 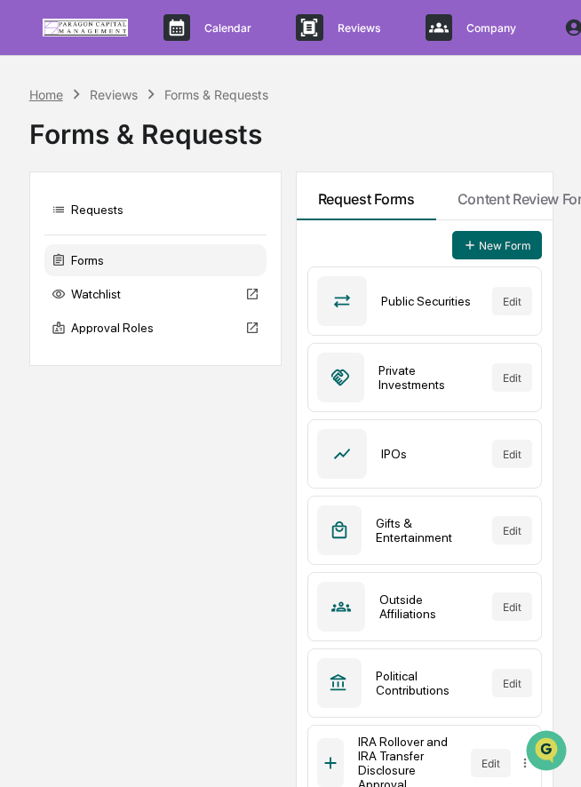 I want to click on div: Political Contributions, so click(x=427, y=683).